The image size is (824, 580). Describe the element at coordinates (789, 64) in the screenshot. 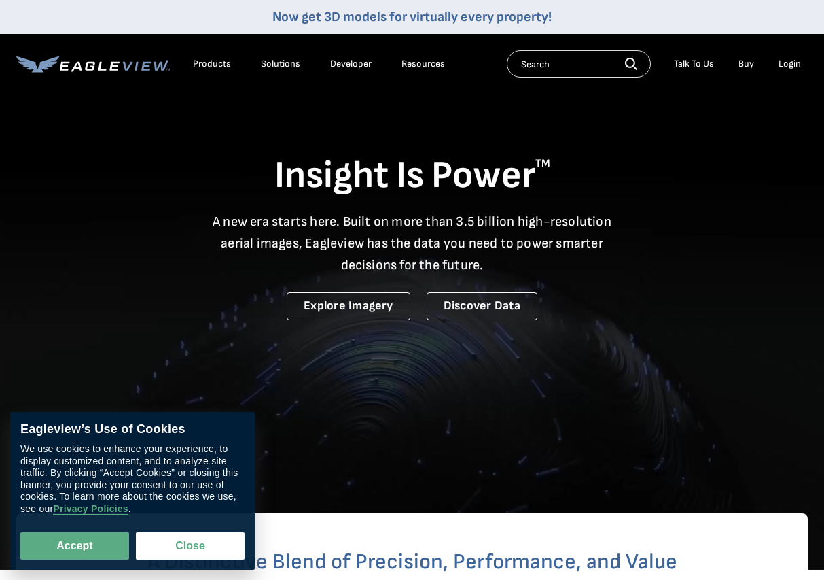

I see `div: Login` at that location.